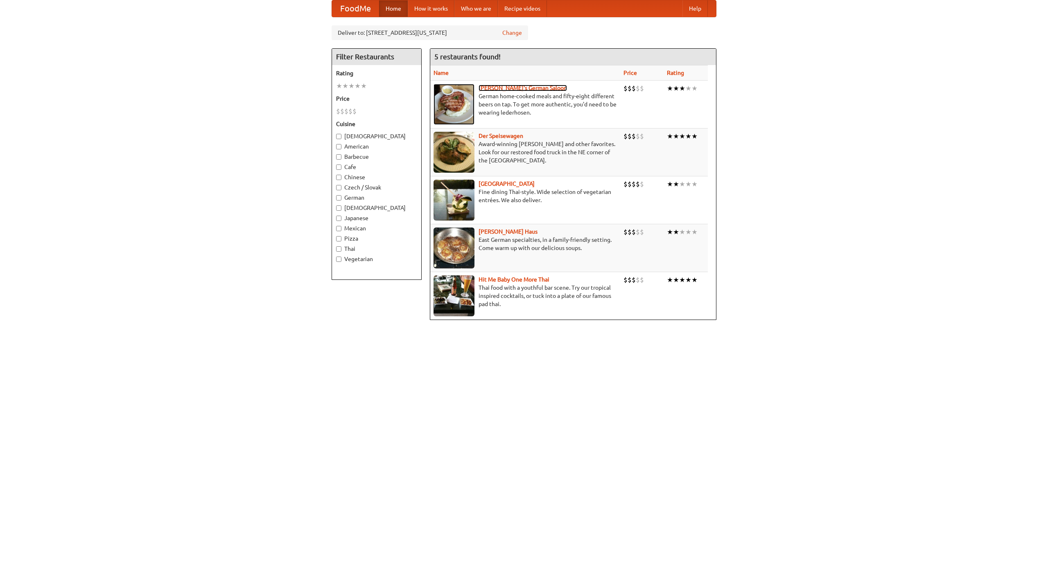 This screenshot has height=579, width=1048. I want to click on a: Change, so click(512, 33).